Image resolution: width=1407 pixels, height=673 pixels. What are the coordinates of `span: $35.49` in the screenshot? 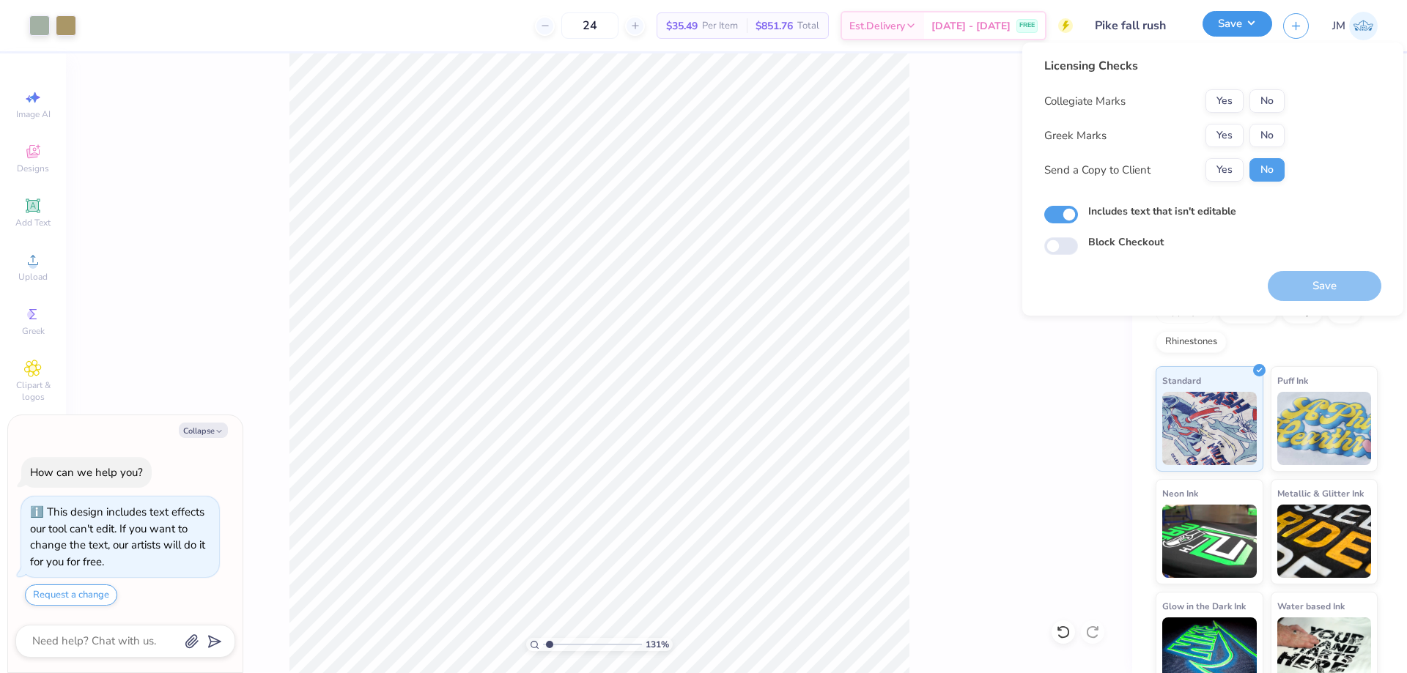 It's located at (681, 26).